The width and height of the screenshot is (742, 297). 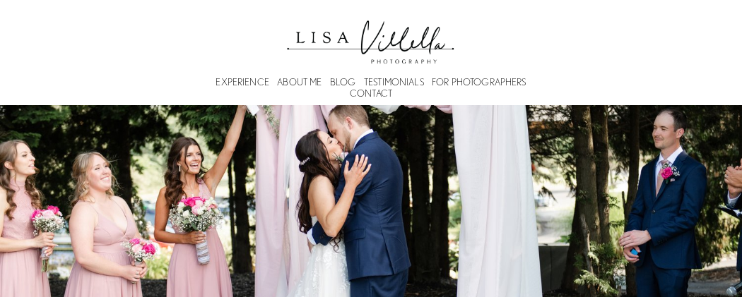 What do you see at coordinates (371, 38) in the screenshot?
I see `img: Lisa Villella Photography` at bounding box center [371, 38].